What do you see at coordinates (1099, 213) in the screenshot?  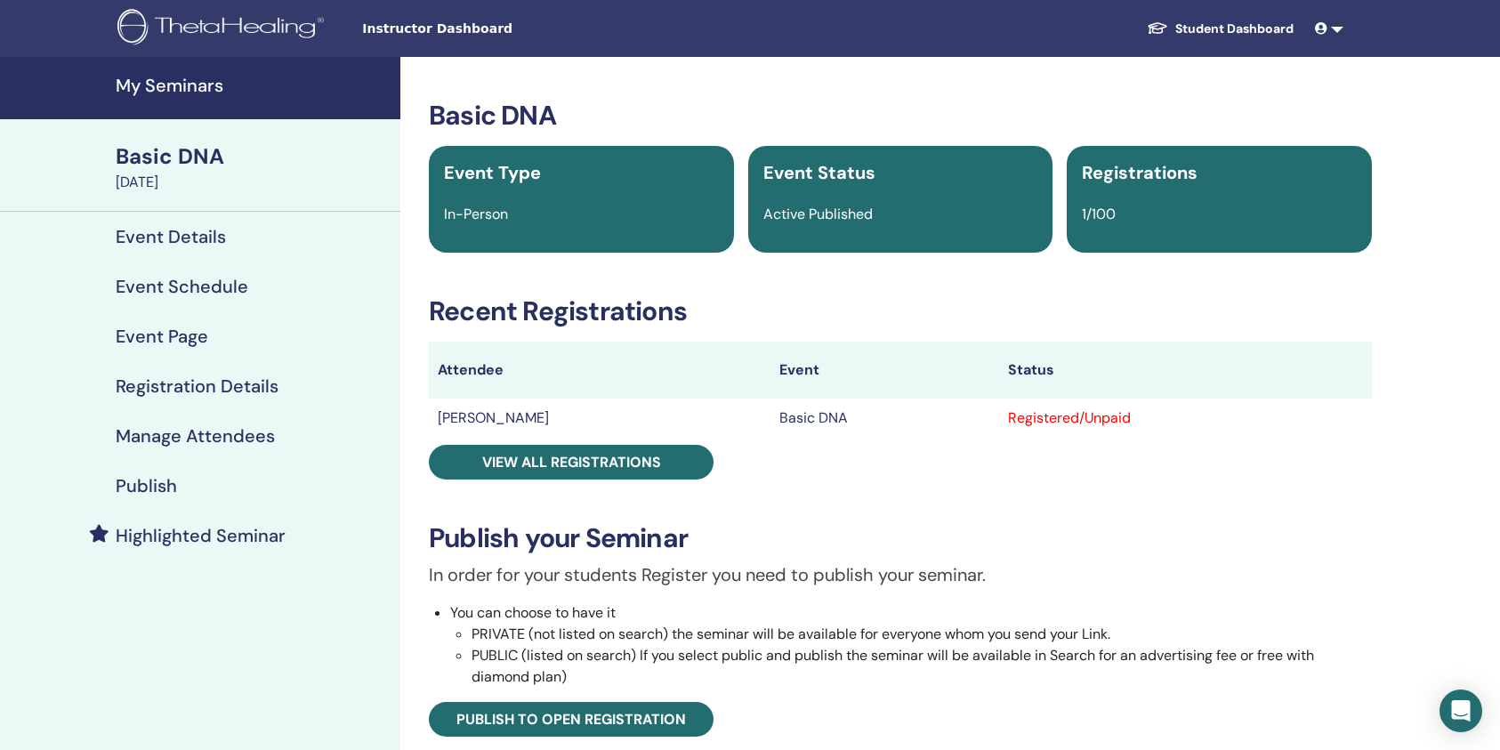 I see `span: 1/100` at bounding box center [1099, 213].